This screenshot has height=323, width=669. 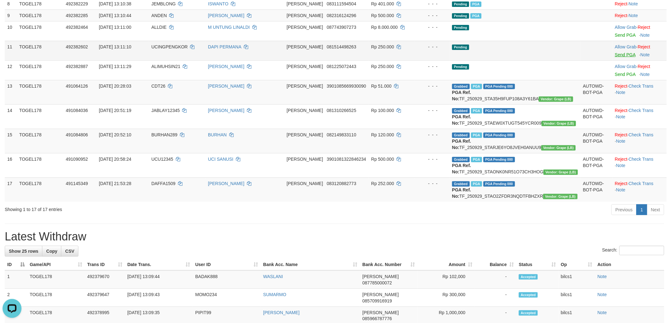 I want to click on span: 492382285, so click(x=77, y=15).